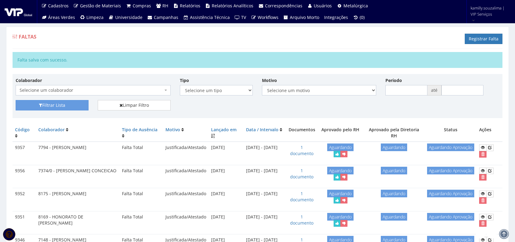 This screenshot has height=242, width=515. I want to click on a: Colaborador, so click(51, 130).